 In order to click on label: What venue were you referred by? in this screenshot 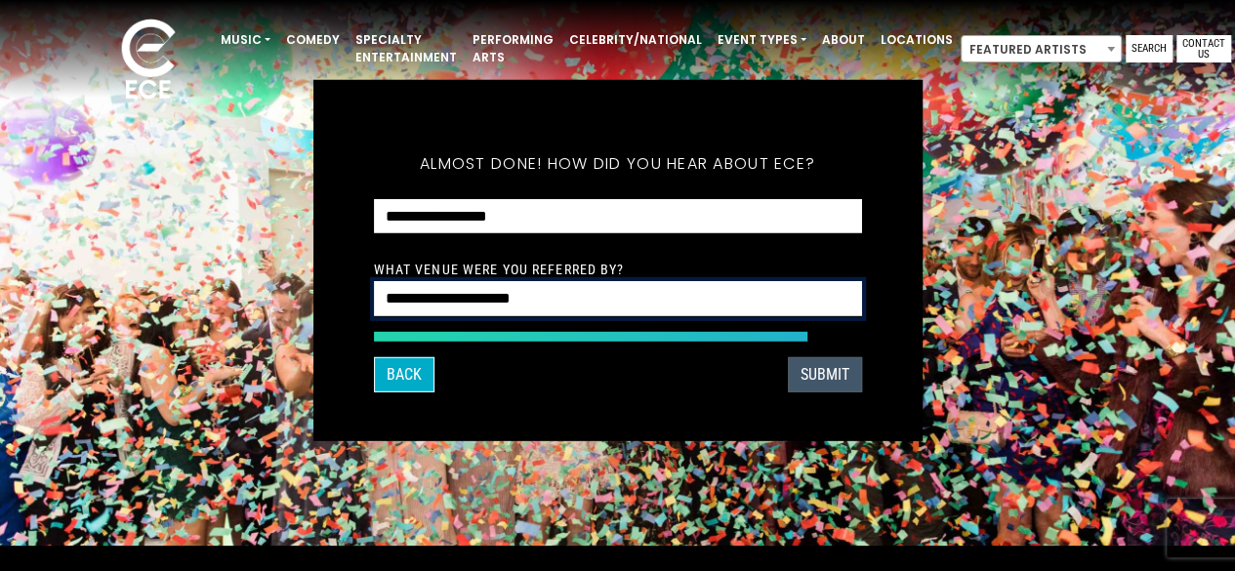, I will do `click(499, 270)`.